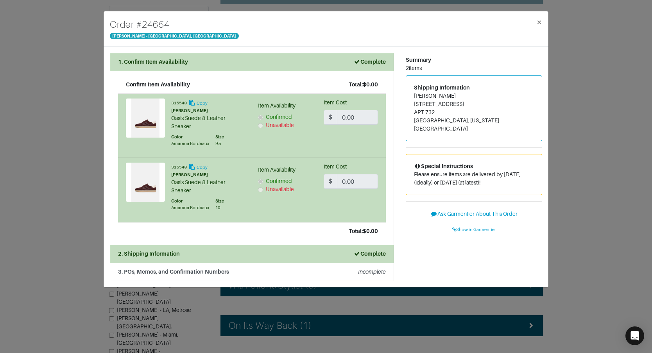  What do you see at coordinates (149, 254) in the screenshot?
I see `strong: 2. Shipping Information` at bounding box center [149, 254].